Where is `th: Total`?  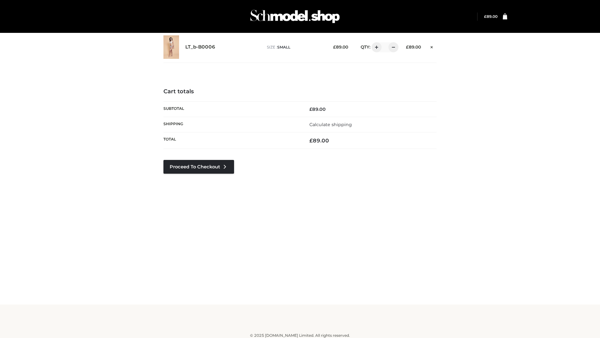
th: Total is located at coordinates (232, 140).